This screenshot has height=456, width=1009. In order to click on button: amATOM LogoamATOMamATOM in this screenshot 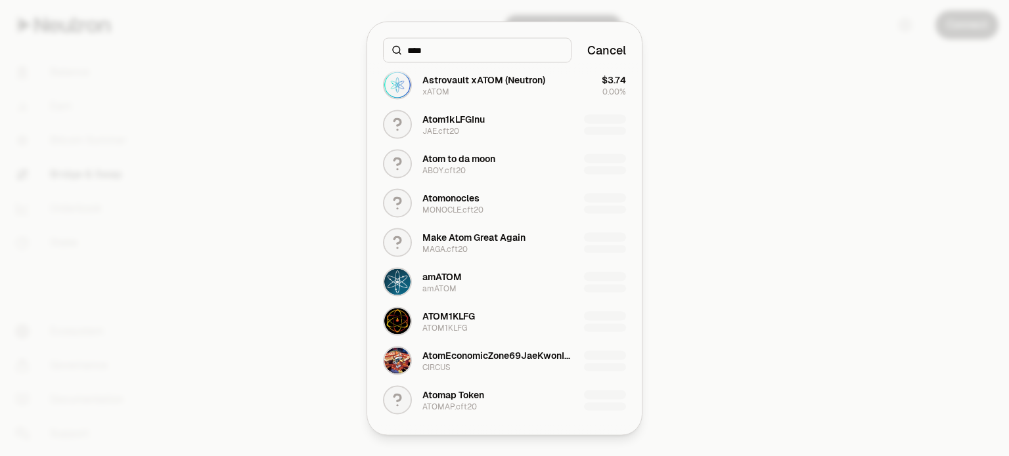, I will do `click(504, 282)`.